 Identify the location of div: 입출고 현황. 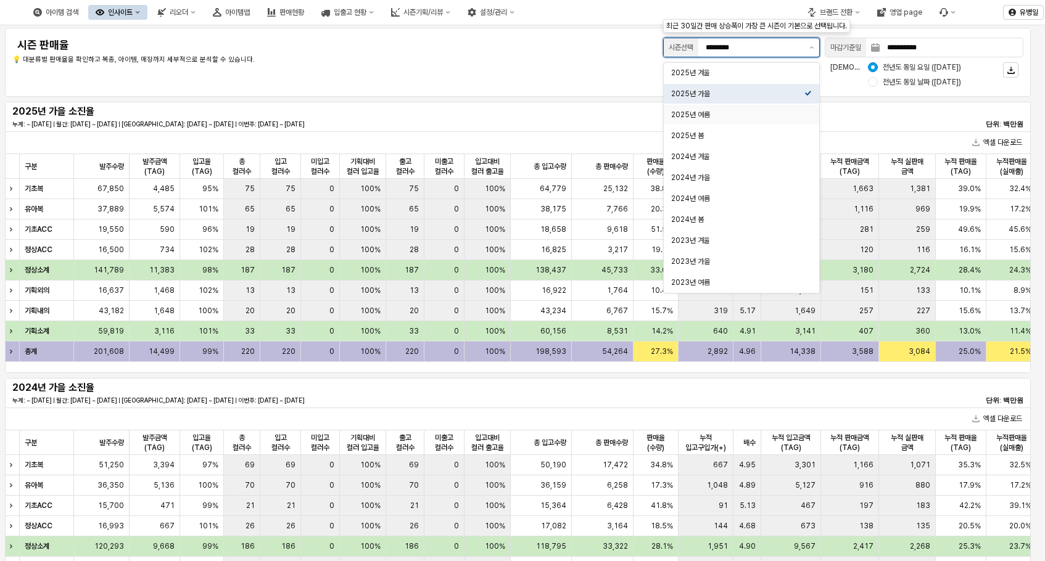
(350, 12).